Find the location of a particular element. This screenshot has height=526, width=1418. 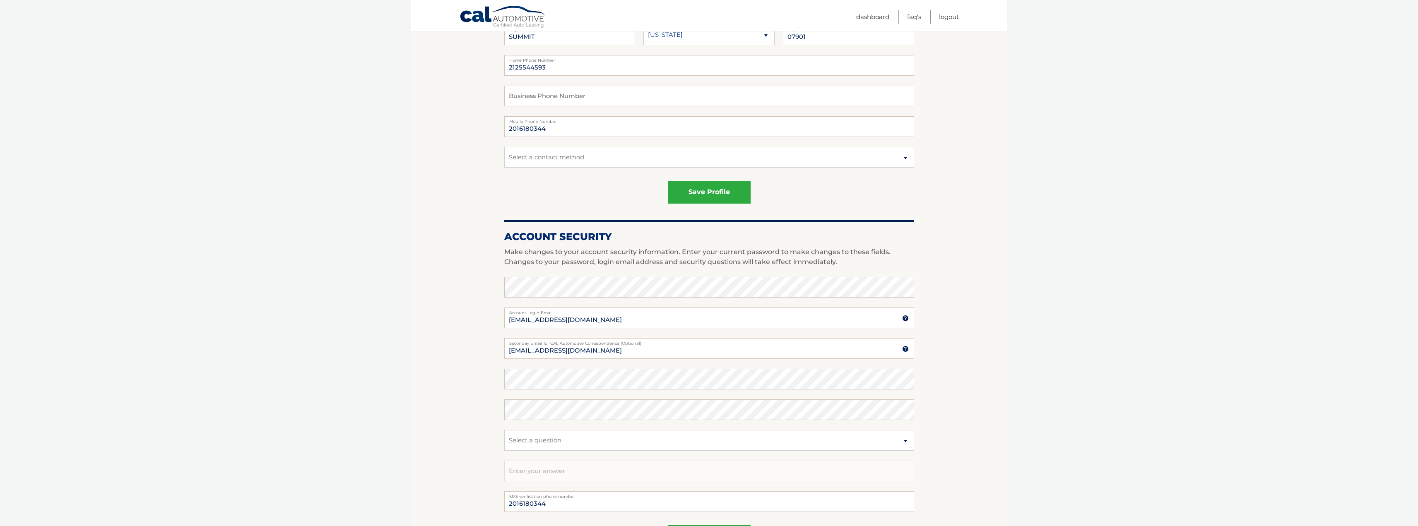

h2: Account Security is located at coordinates (709, 237).